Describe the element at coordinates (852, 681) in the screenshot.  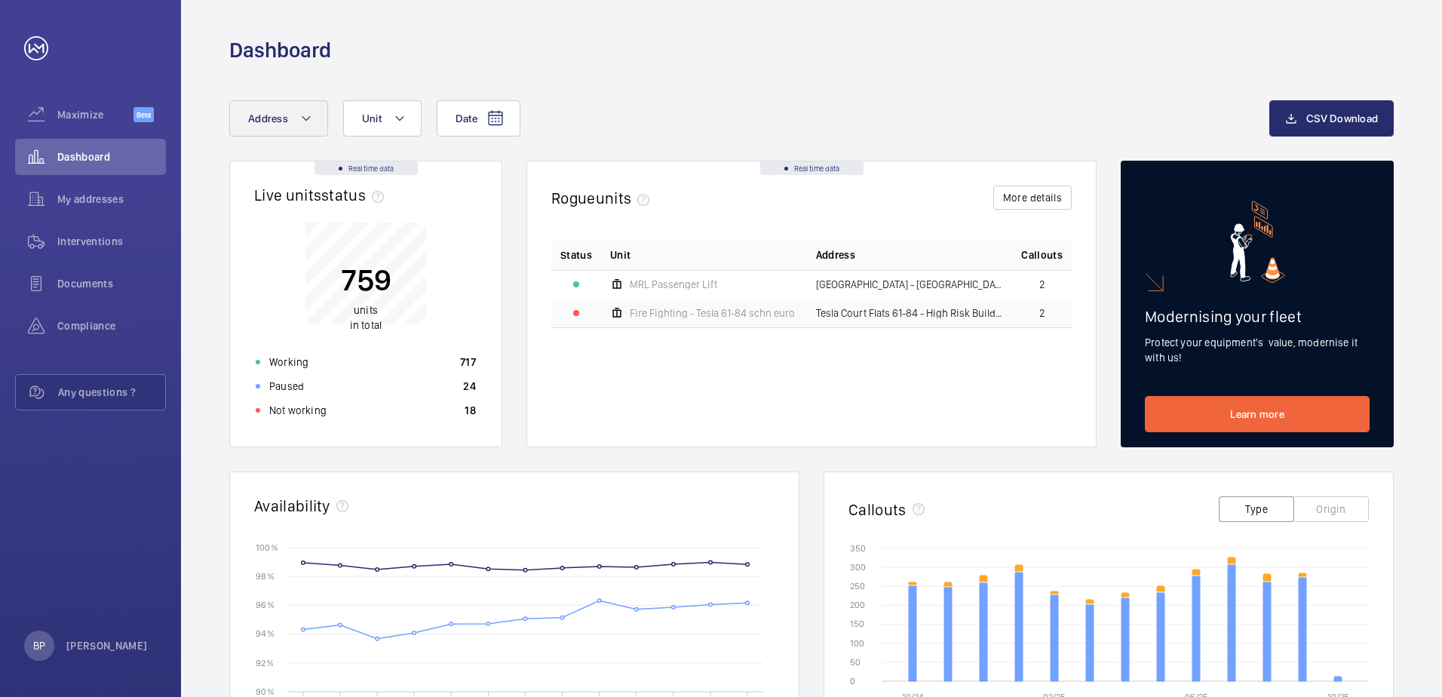
I see `text: 0` at that location.